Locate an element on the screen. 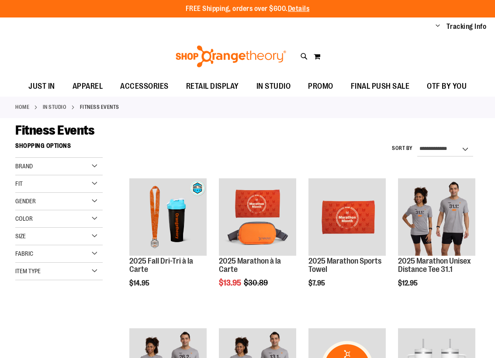 This screenshot has height=358, width=495. span: APPAREL is located at coordinates (88, 86).